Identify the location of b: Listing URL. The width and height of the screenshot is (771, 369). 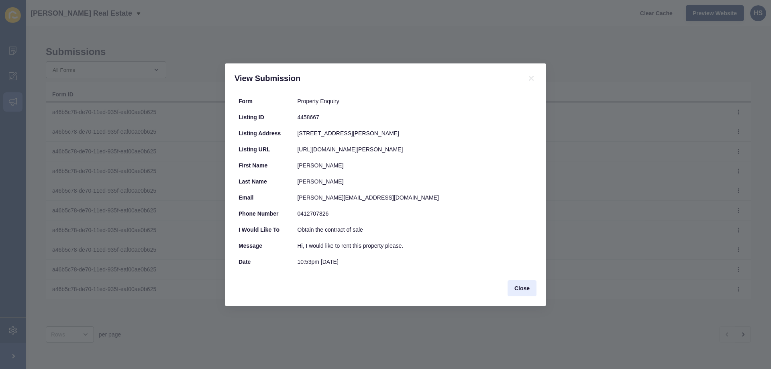
(254, 149).